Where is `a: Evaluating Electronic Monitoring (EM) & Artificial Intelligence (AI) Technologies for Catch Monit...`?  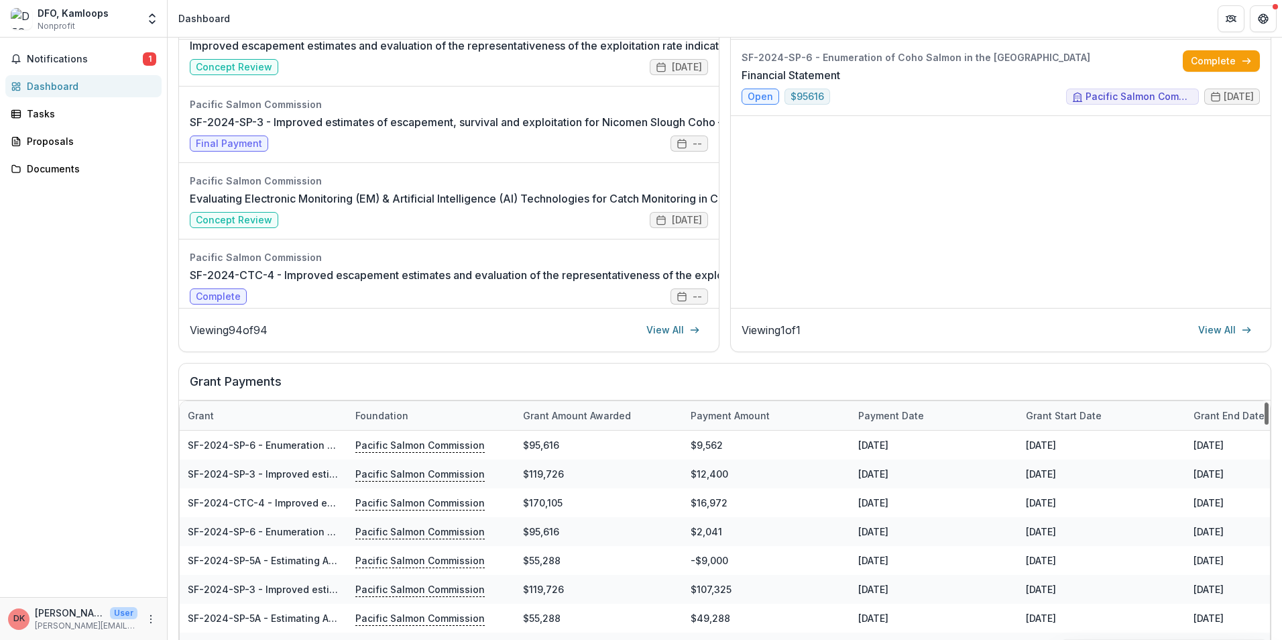
a: Evaluating Electronic Monitoring (EM) & Artificial Intelligence (AI) Technologies for Catch Monit... is located at coordinates (525, 199).